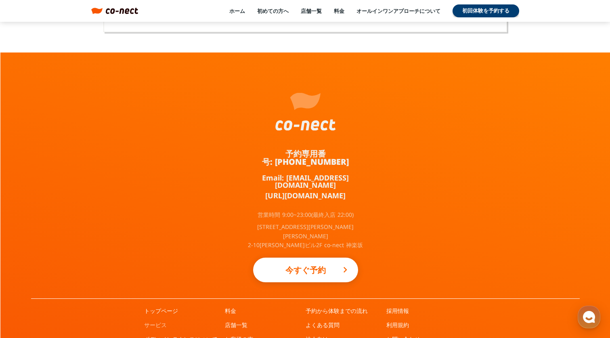 The height and width of the screenshot is (338, 610). Describe the element at coordinates (486, 11) in the screenshot. I see `a: 初回体験を予約する` at that location.